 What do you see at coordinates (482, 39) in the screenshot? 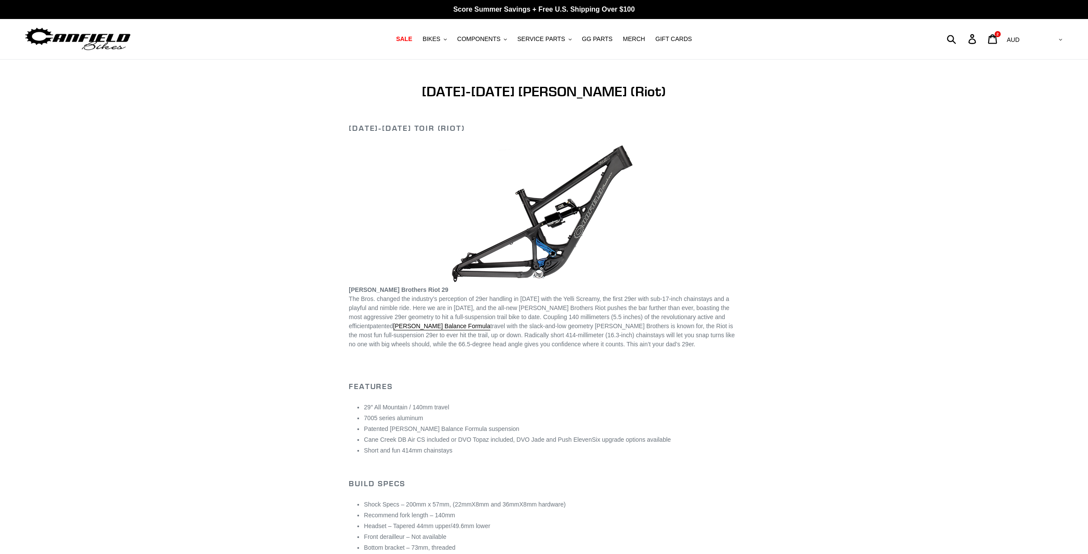
I see `button: COMPONENTS` at bounding box center [482, 39].